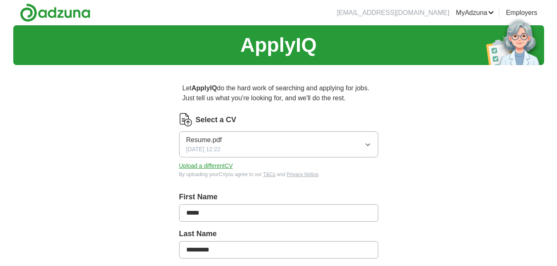 Image resolution: width=557 pixels, height=266 pixels. What do you see at coordinates (216, 120) in the screenshot?
I see `label: Select a CV` at bounding box center [216, 120].